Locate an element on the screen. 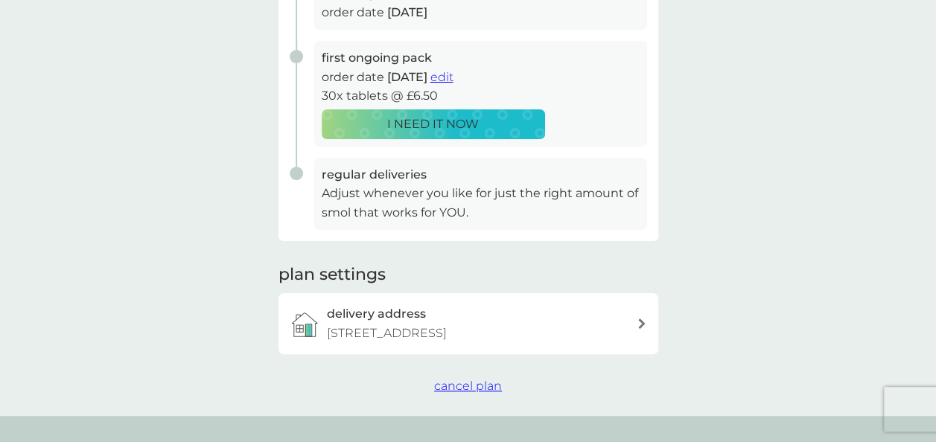  h3: regular deliveries is located at coordinates (480, 175).